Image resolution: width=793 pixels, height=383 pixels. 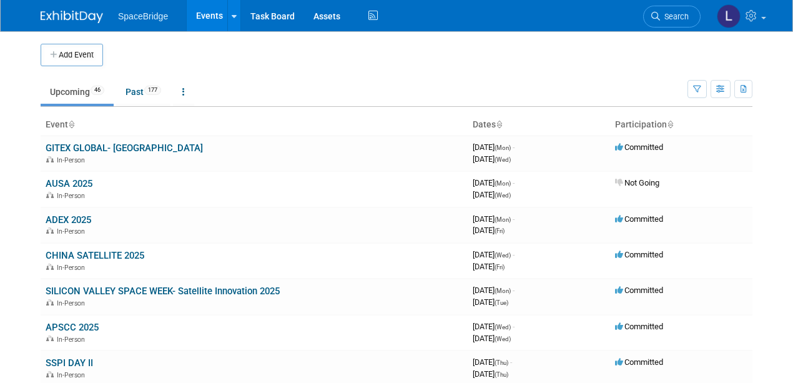 I want to click on th: Participation, so click(x=682, y=125).